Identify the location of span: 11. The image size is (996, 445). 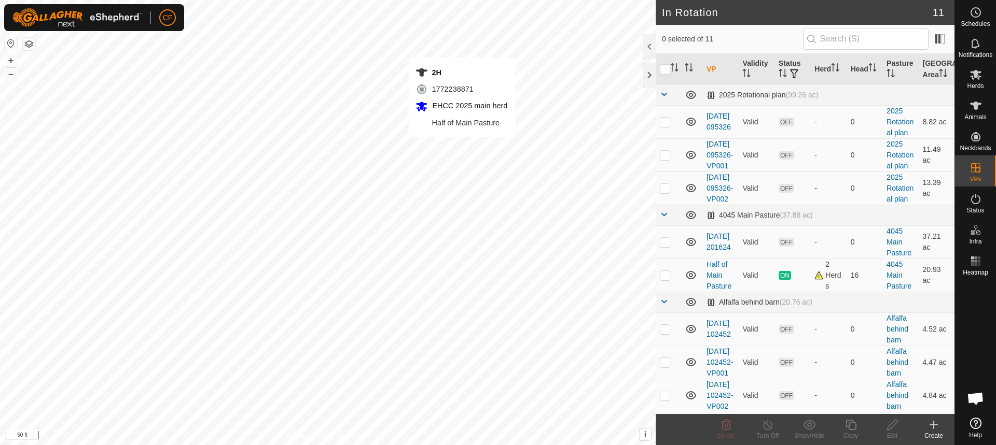
(938, 12).